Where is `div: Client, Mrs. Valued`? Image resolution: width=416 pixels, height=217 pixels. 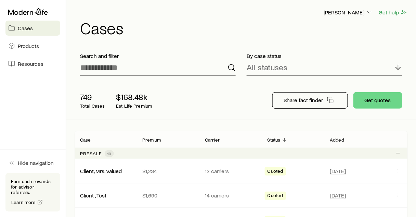 div: Client, Mrs. Valued is located at coordinates (101, 171).